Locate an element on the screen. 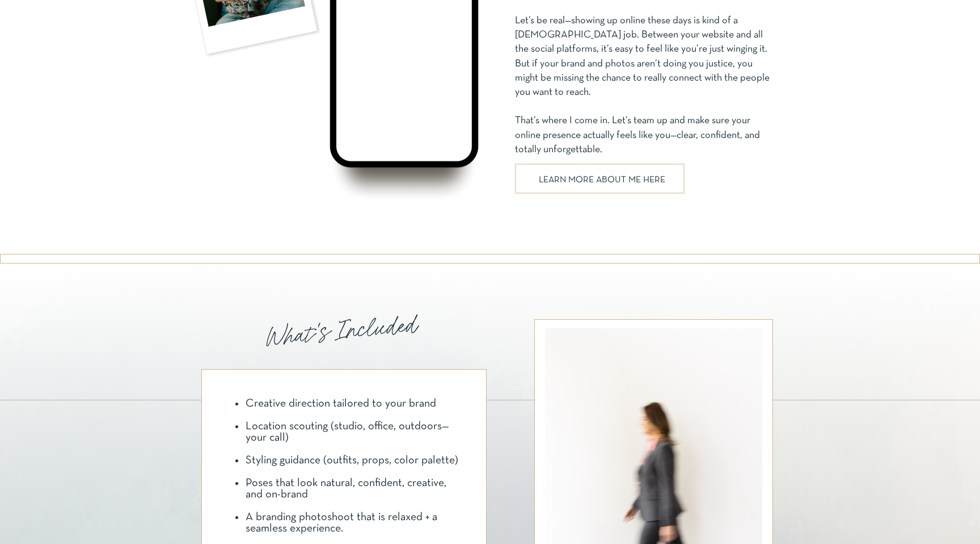 This screenshot has height=544, width=980. p: LEARN MORE ABOUT ME HERE is located at coordinates (602, 179).